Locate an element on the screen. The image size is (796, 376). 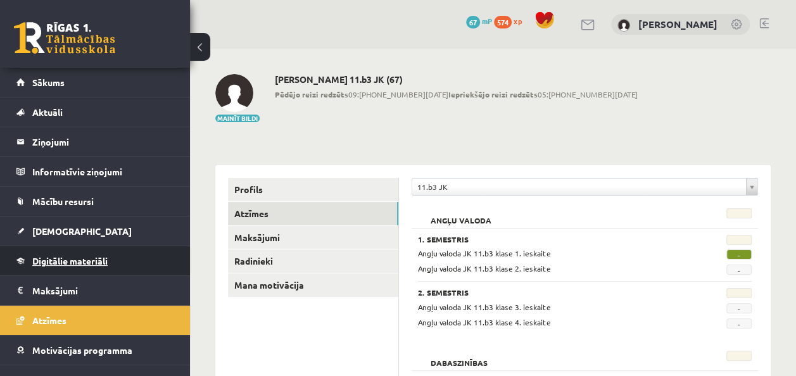
a: Radinieki is located at coordinates (313, 261).